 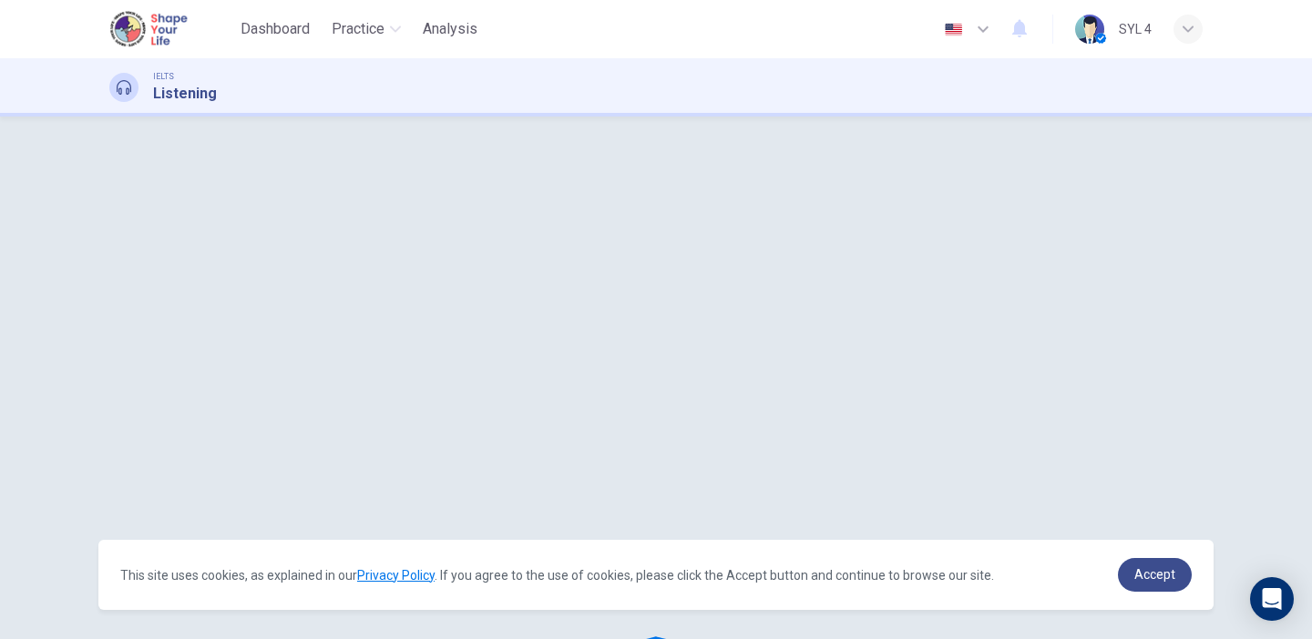 I want to click on span: Practice, so click(x=358, y=29).